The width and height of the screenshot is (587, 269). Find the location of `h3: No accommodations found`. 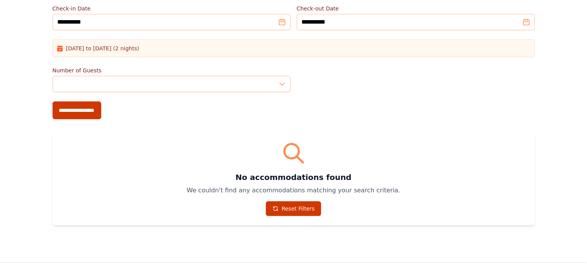

h3: No accommodations found is located at coordinates (294, 177).